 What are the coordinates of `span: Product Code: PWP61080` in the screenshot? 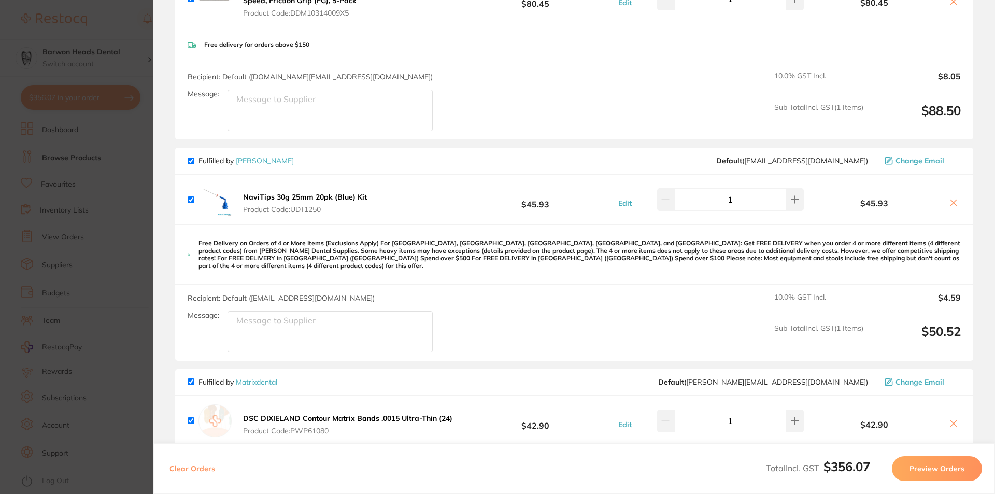 It's located at (348, 430).